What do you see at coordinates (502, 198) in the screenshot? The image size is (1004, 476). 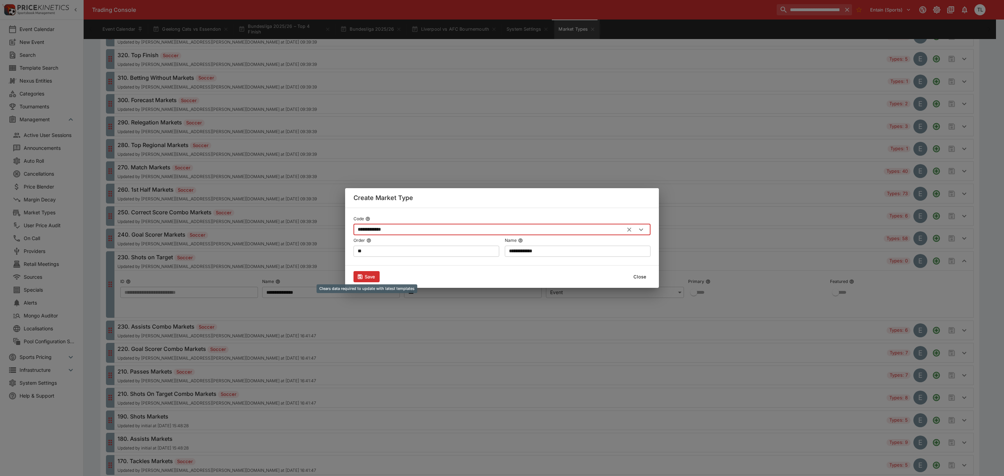 I see `h5: Create Market Type` at bounding box center [502, 198].